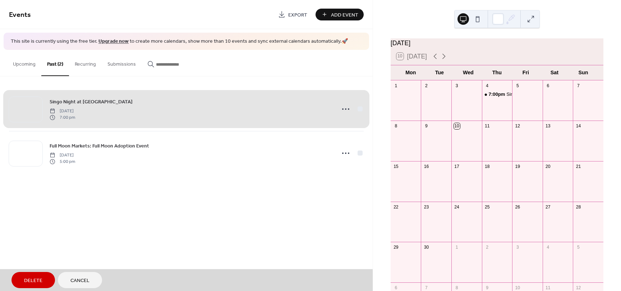 This screenshot has width=621, height=291. I want to click on div: 29, so click(395, 247).